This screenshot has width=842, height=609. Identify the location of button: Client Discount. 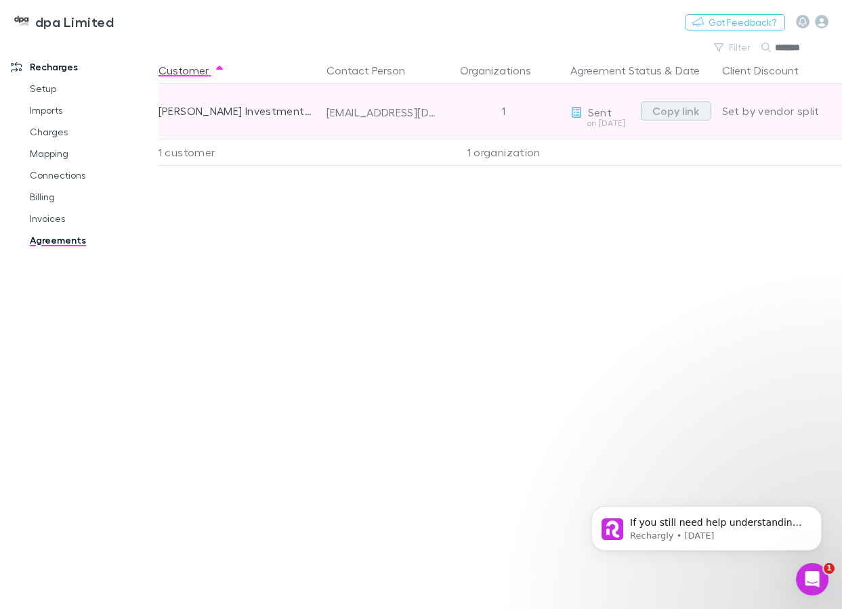
(768, 70).